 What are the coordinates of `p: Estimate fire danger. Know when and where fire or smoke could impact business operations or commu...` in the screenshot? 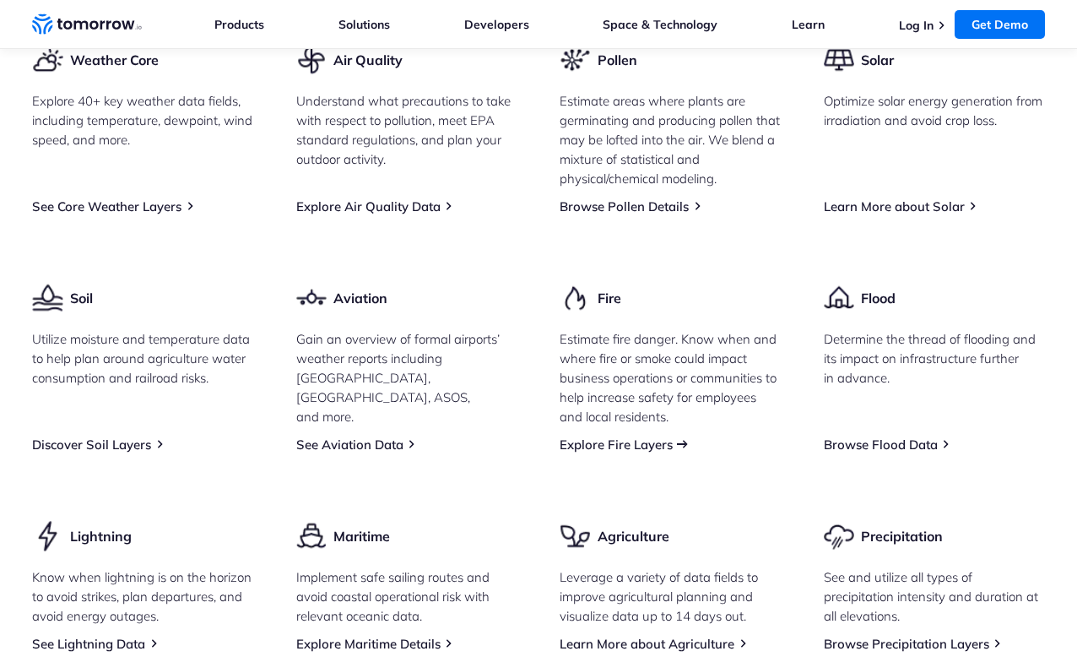 It's located at (670, 377).